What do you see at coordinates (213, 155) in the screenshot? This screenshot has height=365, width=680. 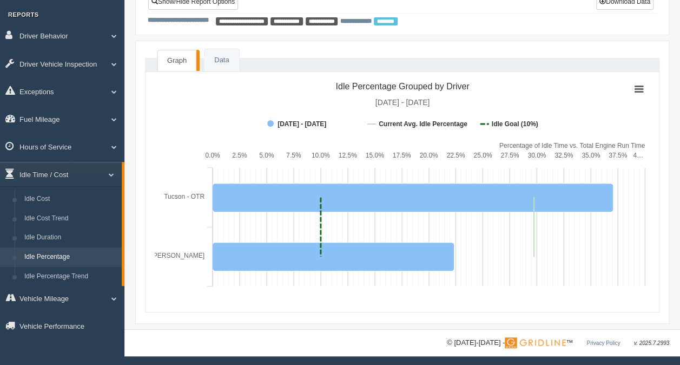 I see `text: 0.0%` at bounding box center [213, 155].